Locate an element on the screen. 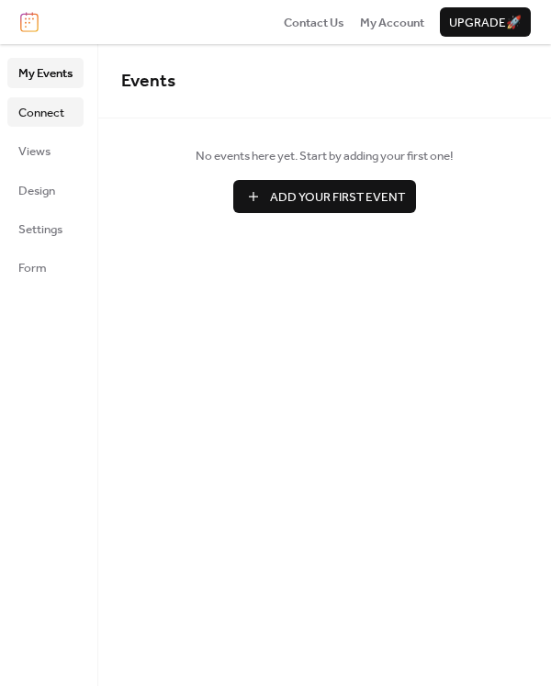  span: Views is located at coordinates (34, 151).